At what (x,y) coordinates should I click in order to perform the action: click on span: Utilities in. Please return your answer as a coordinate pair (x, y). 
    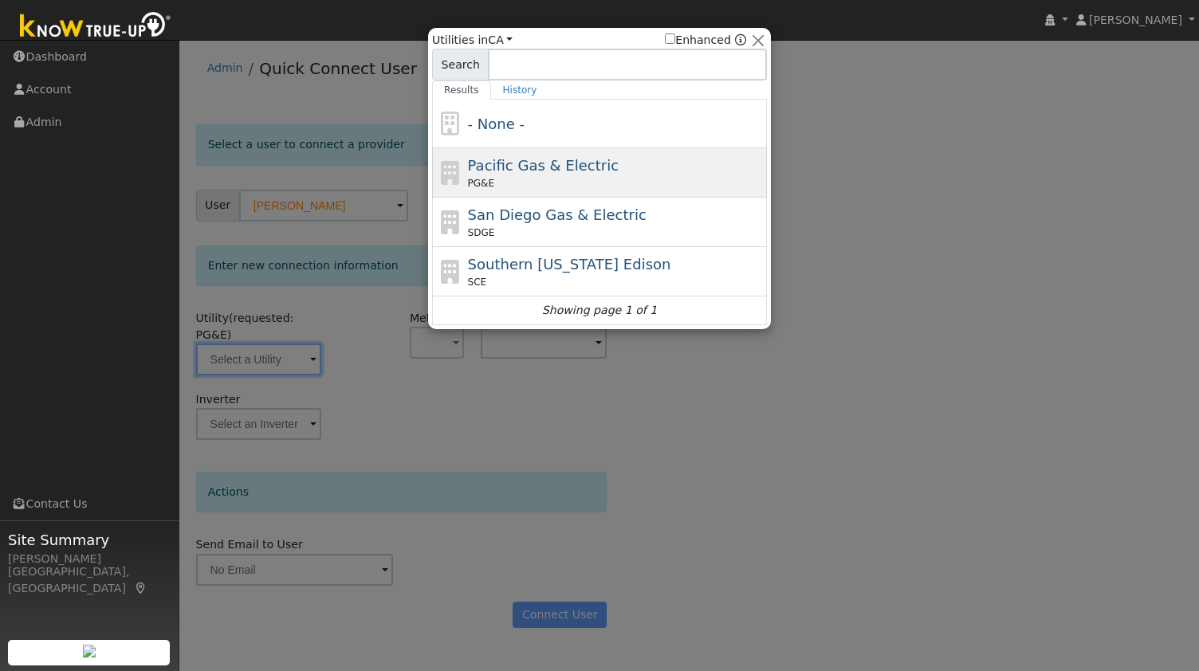
    Looking at the image, I should click on (472, 40).